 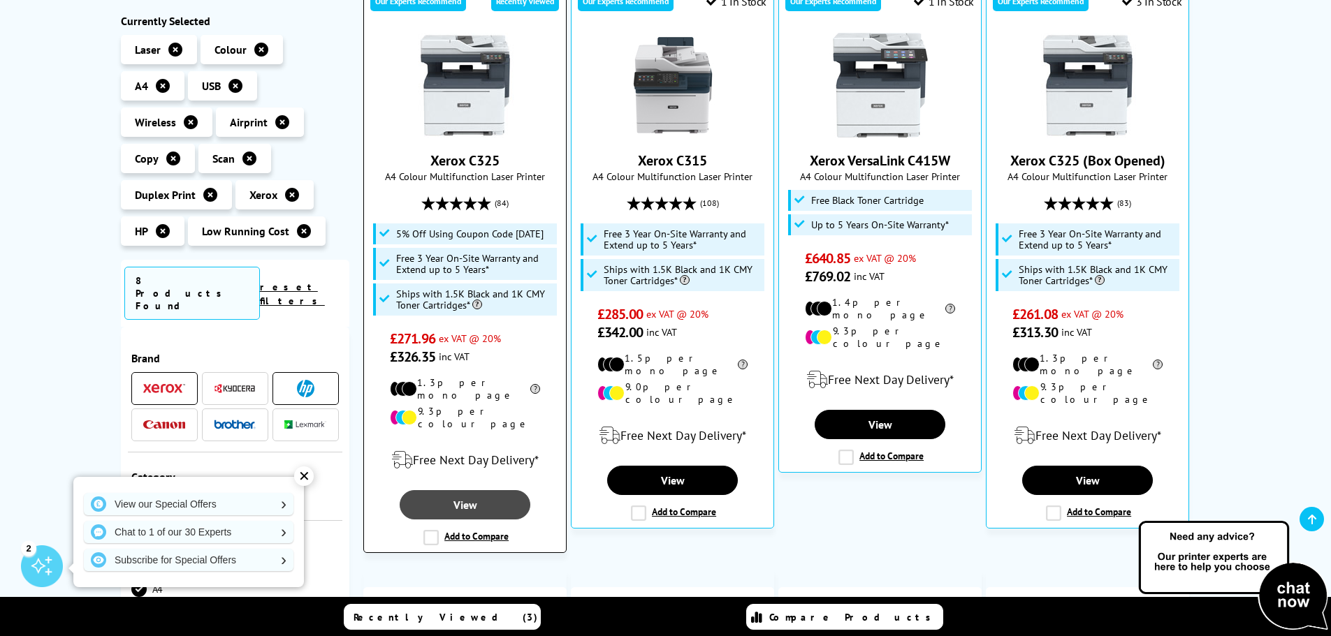 What do you see at coordinates (880, 133) in the screenshot?
I see `a: Xerox VersaLink C415W` at bounding box center [880, 133].